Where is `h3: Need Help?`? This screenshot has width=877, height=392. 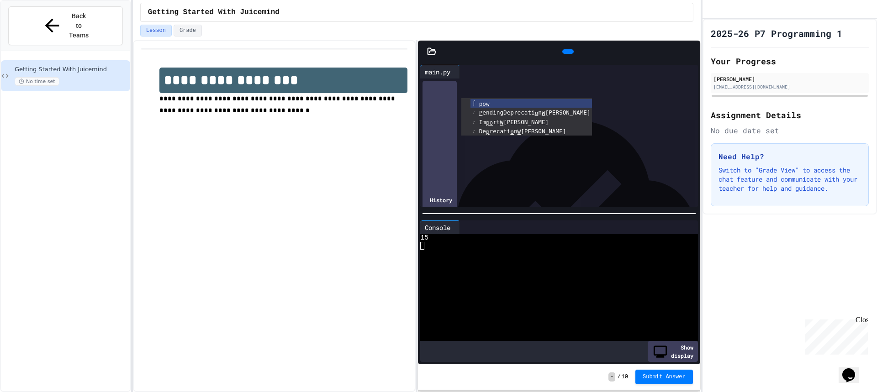
h3: Need Help? is located at coordinates (790, 157).